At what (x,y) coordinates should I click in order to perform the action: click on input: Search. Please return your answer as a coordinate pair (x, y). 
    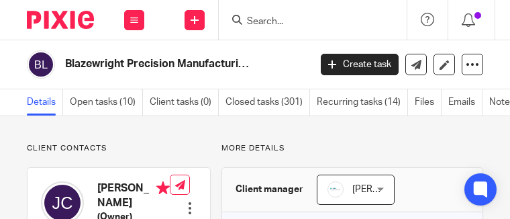
    Looking at the image, I should click on (306, 22).